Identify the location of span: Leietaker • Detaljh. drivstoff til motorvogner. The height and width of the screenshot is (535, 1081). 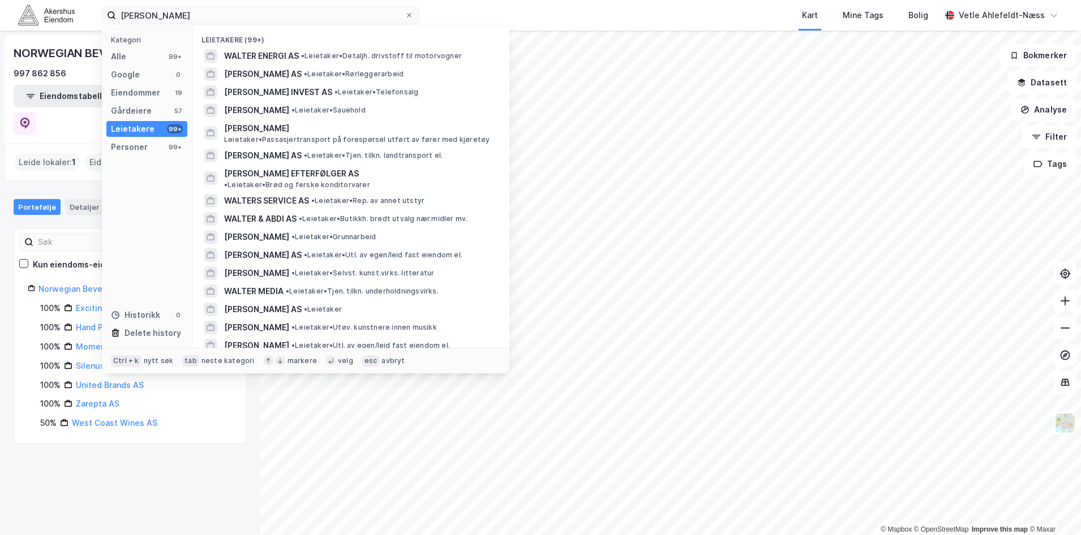
(381, 56).